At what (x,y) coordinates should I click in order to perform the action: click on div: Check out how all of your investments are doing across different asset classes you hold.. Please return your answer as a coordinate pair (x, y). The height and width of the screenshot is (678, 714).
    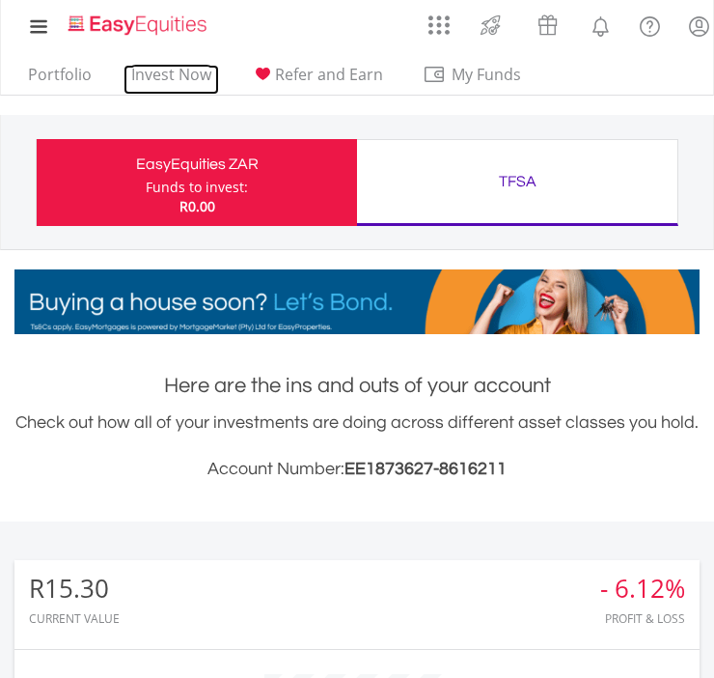
    Looking at the image, I should click on (357, 446).